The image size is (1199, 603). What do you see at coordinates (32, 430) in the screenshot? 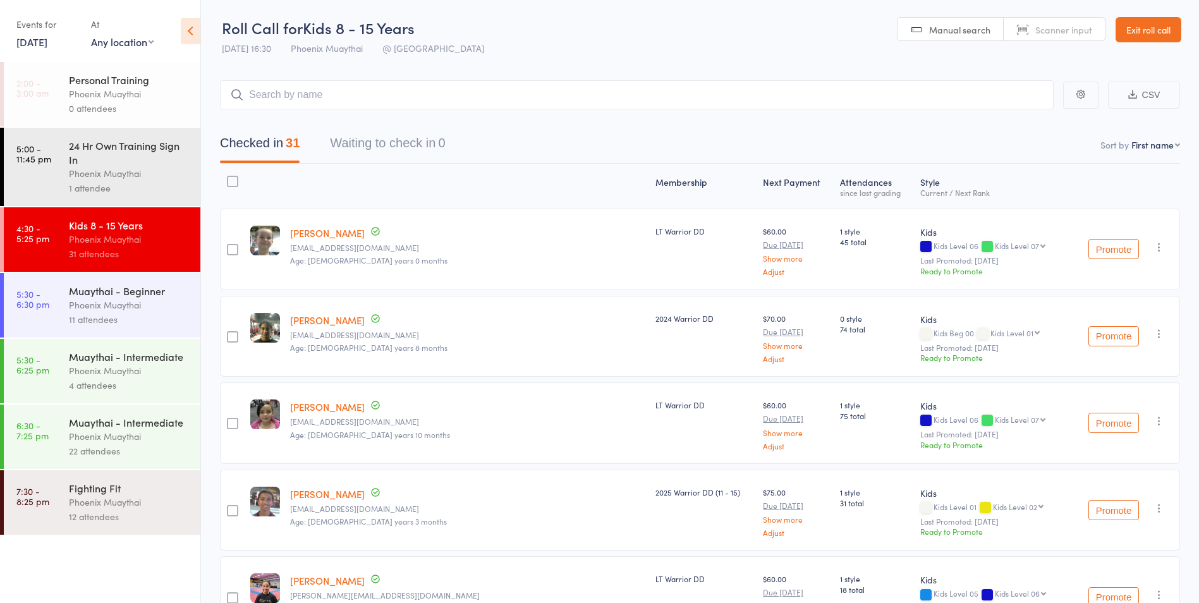
I see `time: 6:30 - 7:25 pm` at bounding box center [32, 430].